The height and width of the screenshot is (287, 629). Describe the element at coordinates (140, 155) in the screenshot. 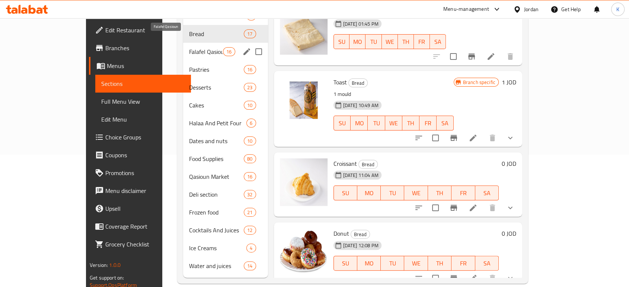

I see `a: Coupons` at that location.